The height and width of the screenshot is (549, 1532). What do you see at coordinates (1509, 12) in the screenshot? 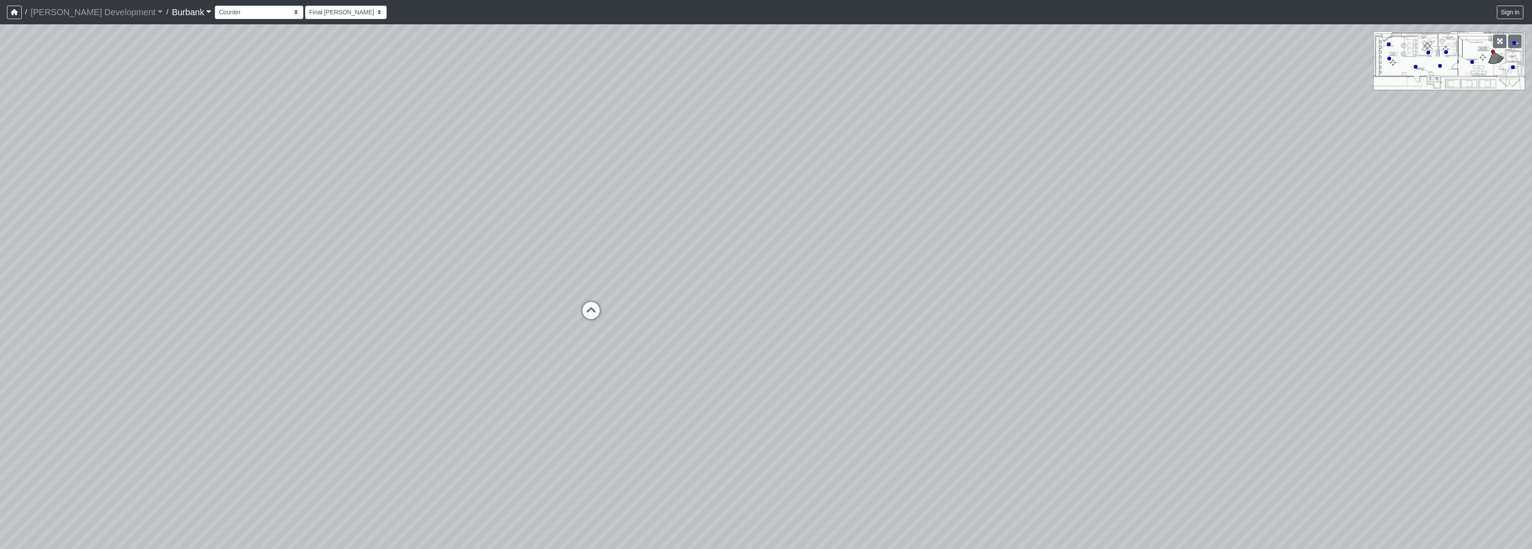
I see `button: Sign in` at bounding box center [1509, 12].